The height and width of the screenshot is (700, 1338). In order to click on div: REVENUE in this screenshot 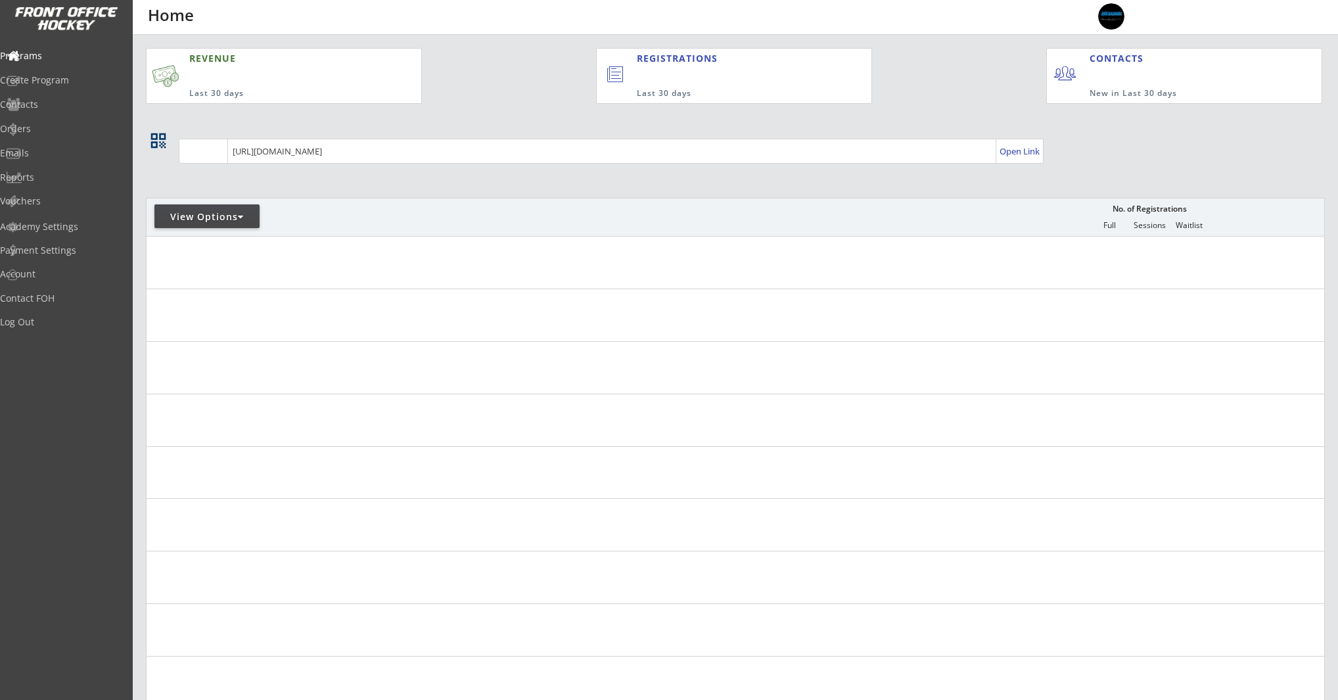, I will do `click(274, 59)`.